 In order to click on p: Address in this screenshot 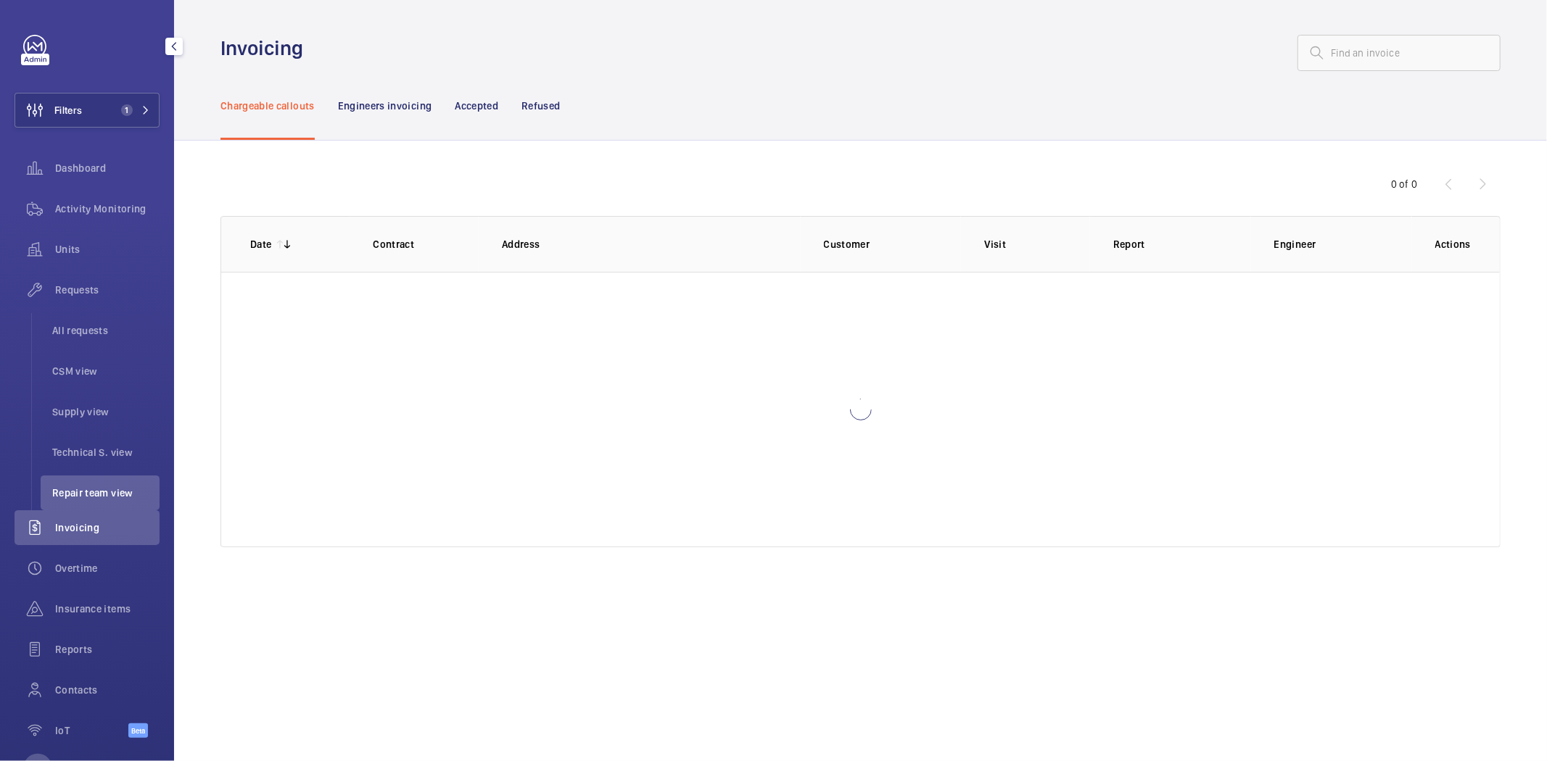, I will do `click(651, 244)`.